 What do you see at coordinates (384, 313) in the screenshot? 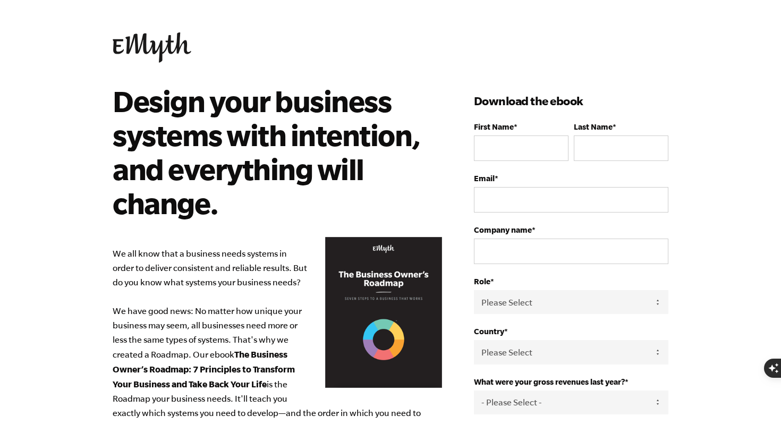
I see `img: Business Owners Roadmap Cover` at bounding box center [384, 313].